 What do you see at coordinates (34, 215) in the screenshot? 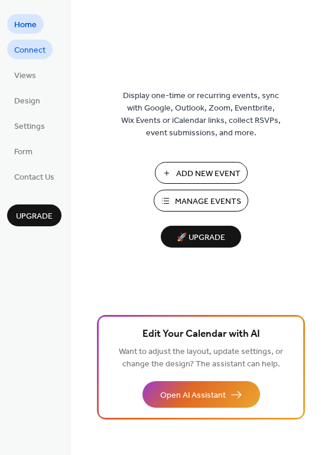
I see `button: Upgrade` at bounding box center [34, 215].